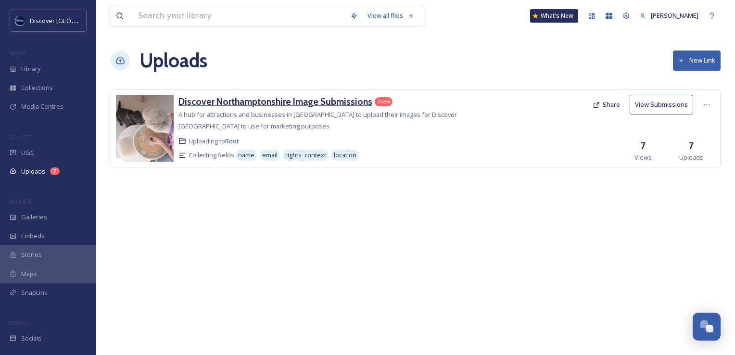 The image size is (735, 355). What do you see at coordinates (246, 155) in the screenshot?
I see `span: name` at bounding box center [246, 155].